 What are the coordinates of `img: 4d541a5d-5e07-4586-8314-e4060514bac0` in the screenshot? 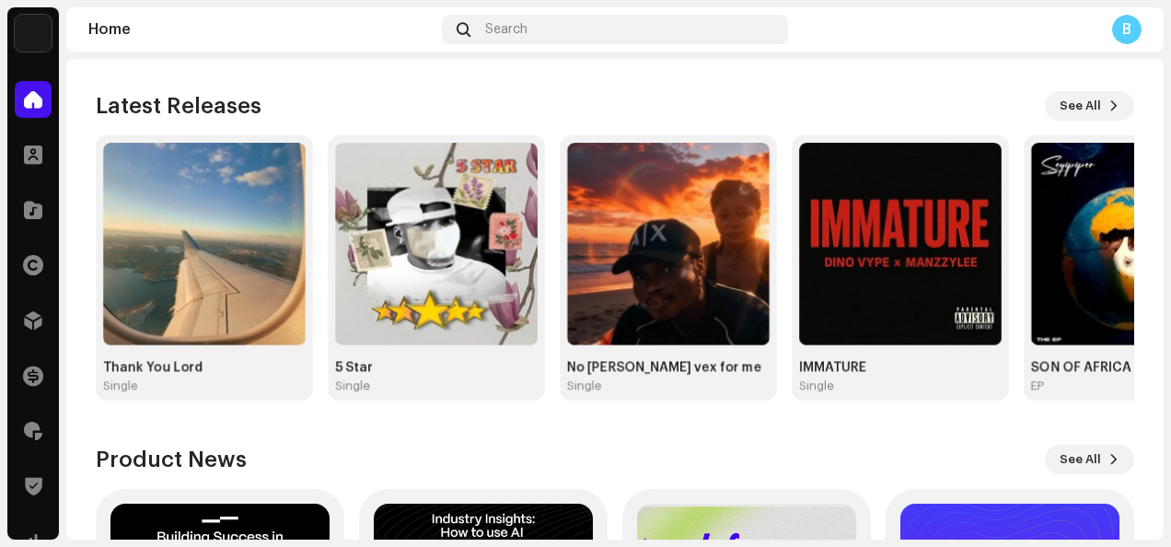 It's located at (204, 244).